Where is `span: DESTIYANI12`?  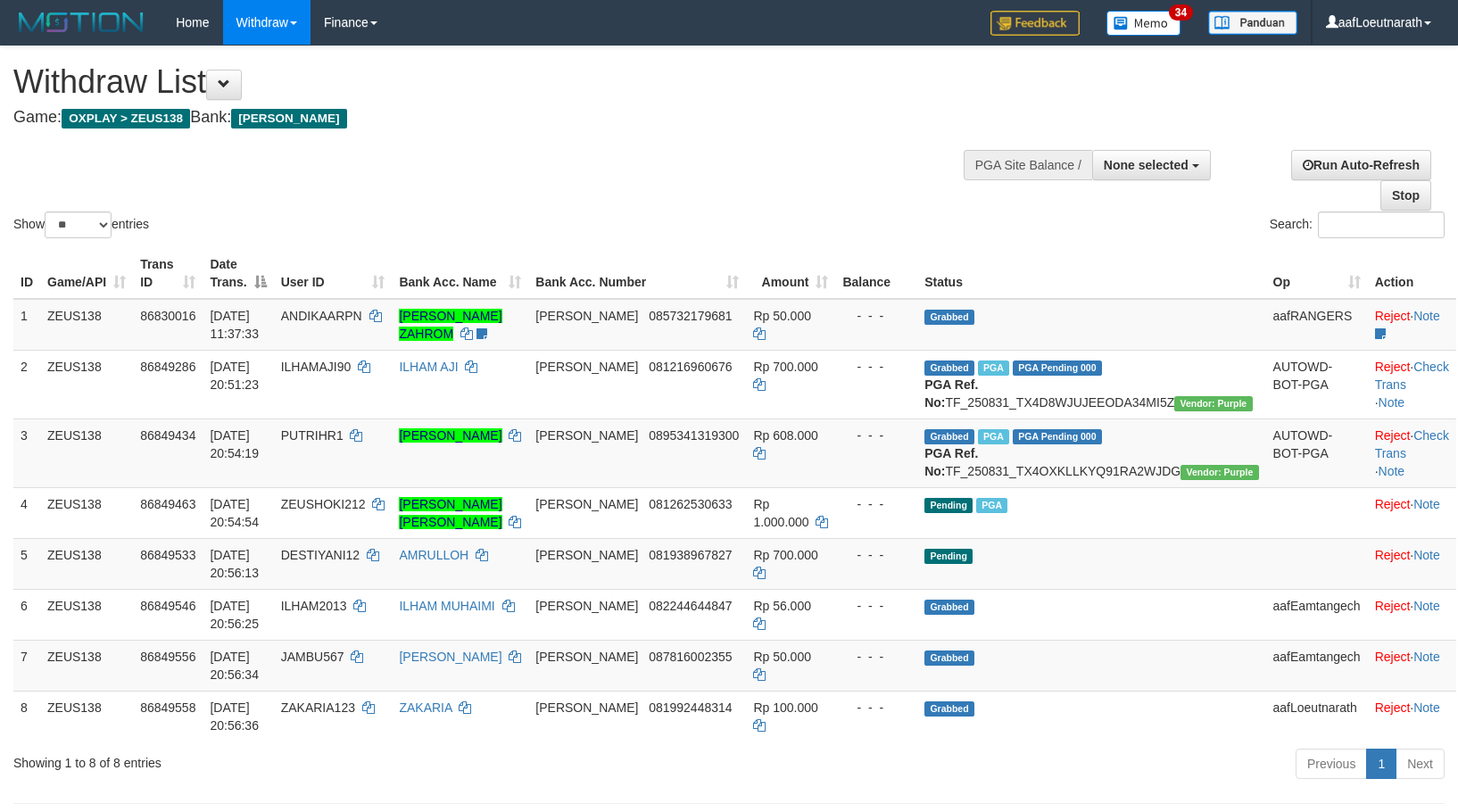
span: DESTIYANI12 is located at coordinates (320, 555).